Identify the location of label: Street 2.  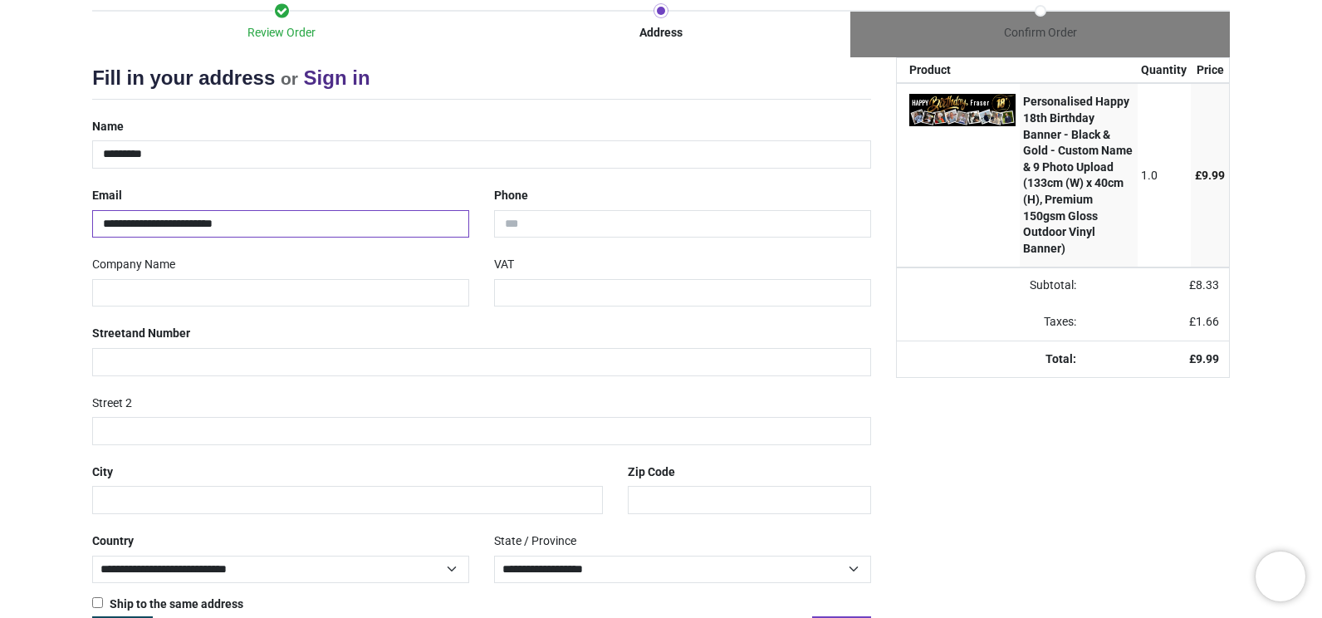
(112, 404).